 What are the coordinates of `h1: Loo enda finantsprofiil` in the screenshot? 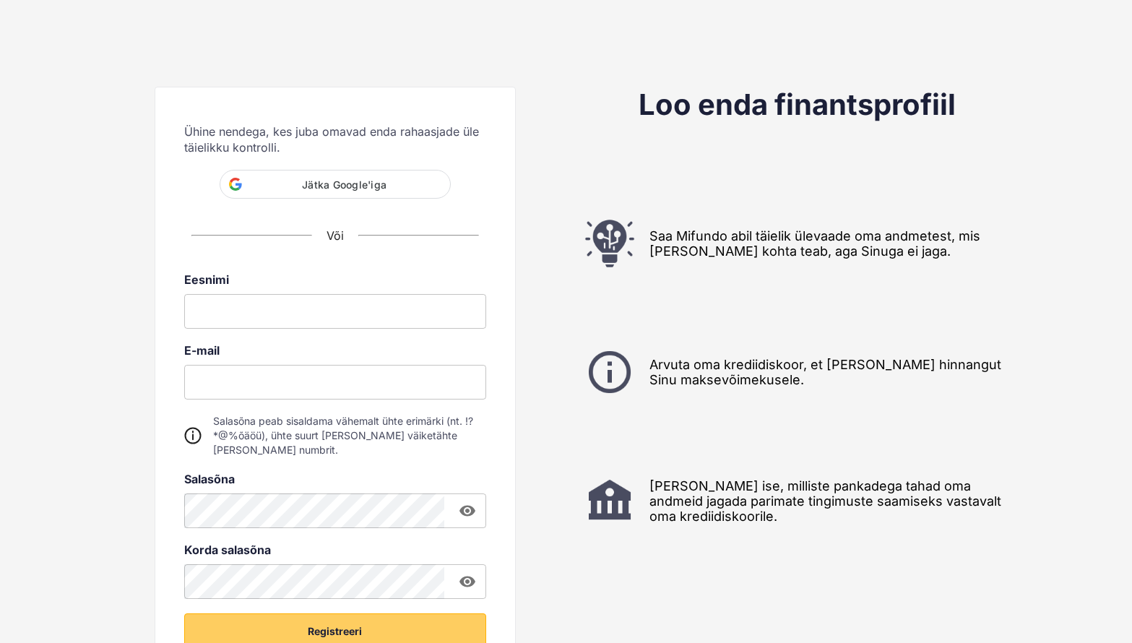 It's located at (798, 105).